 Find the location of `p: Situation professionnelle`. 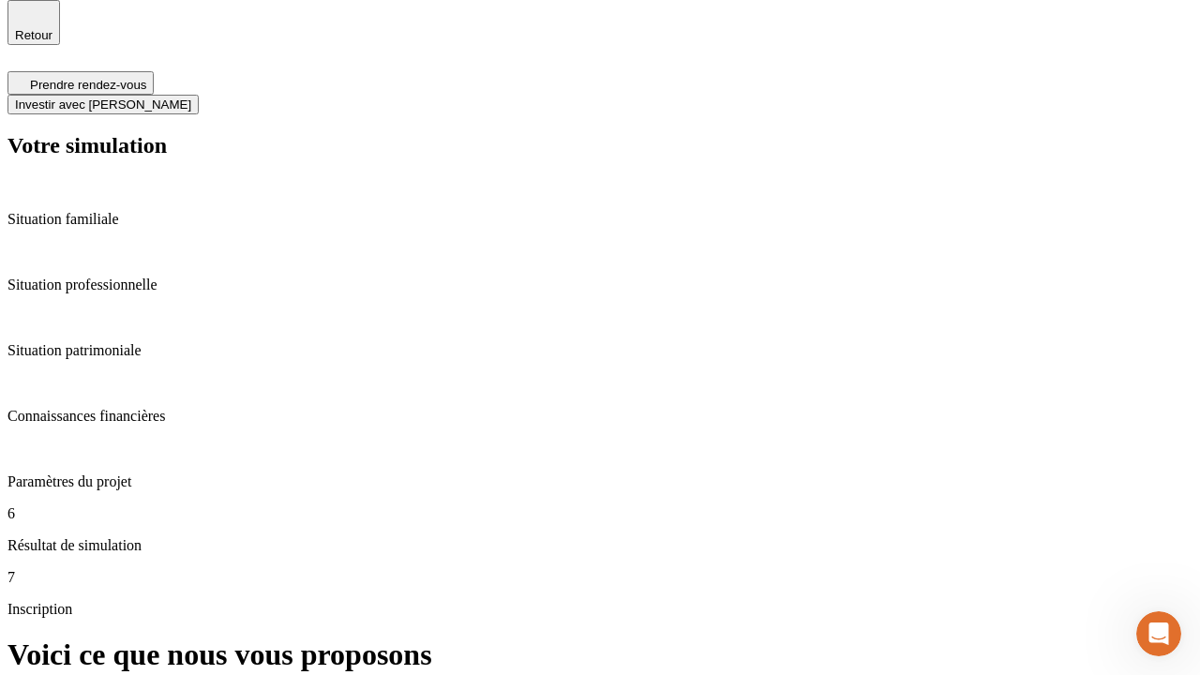

p: Situation professionnelle is located at coordinates (600, 285).